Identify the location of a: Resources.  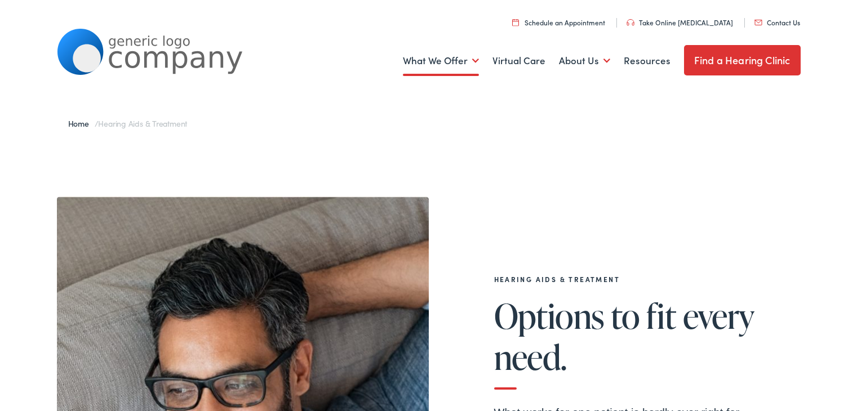
(647, 61).